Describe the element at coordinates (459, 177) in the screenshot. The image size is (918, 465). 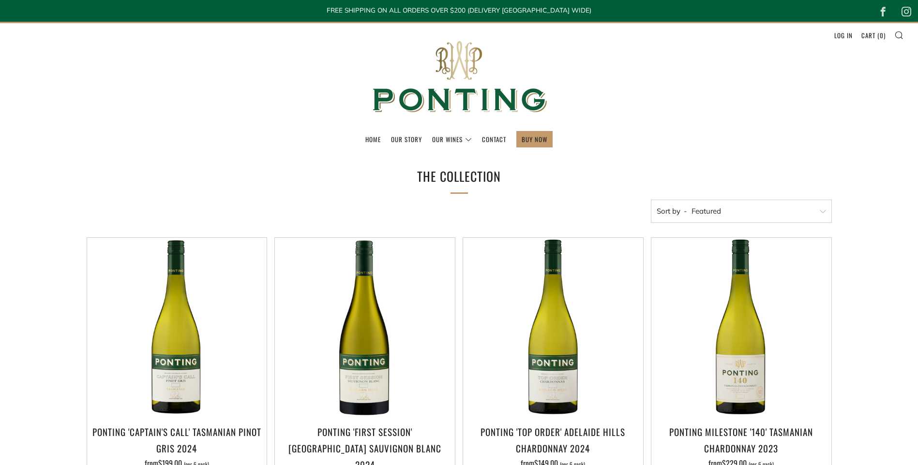
I see `h1: The Collection` at that location.